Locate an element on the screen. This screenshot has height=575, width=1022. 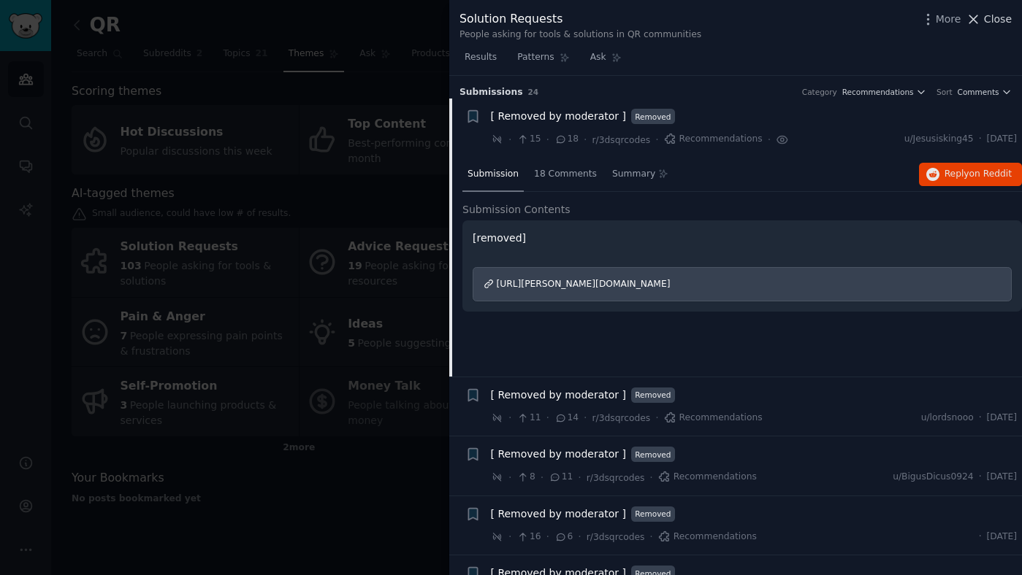
a: Ask is located at coordinates (605, 61).